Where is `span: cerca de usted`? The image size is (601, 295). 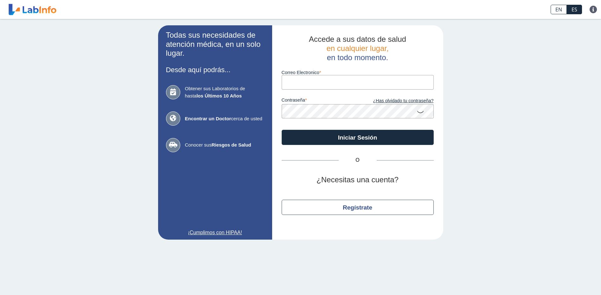
span: cerca de usted is located at coordinates (224, 119).